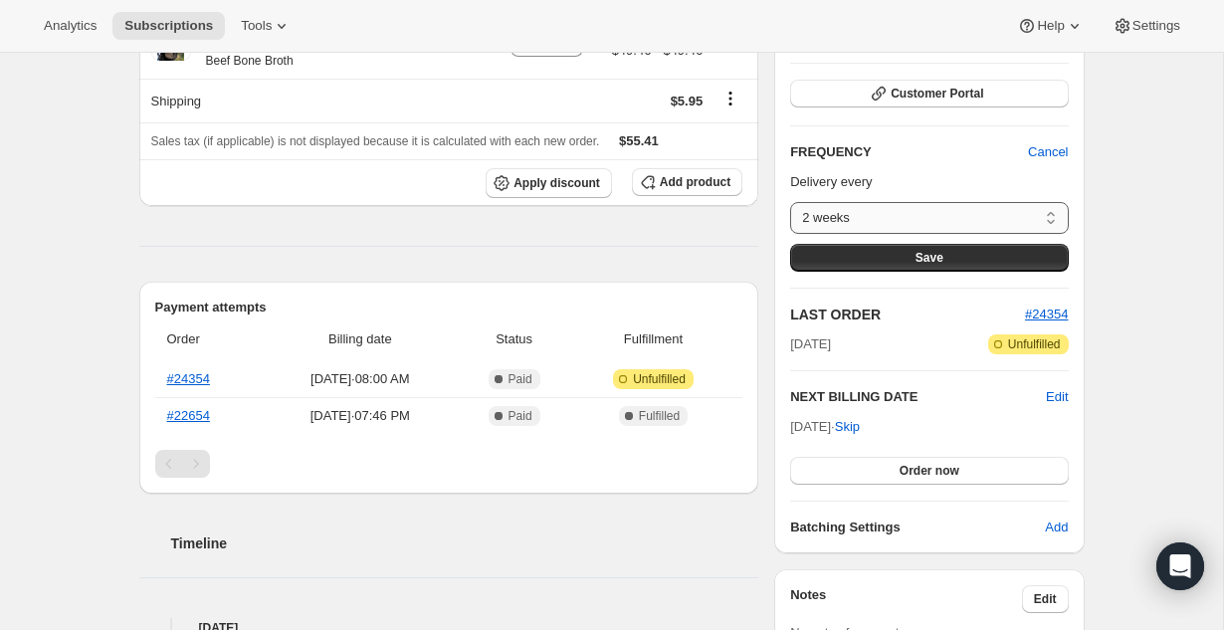 The image size is (1224, 630). Describe the element at coordinates (465, 543) in the screenshot. I see `h2: Timeline` at that location.